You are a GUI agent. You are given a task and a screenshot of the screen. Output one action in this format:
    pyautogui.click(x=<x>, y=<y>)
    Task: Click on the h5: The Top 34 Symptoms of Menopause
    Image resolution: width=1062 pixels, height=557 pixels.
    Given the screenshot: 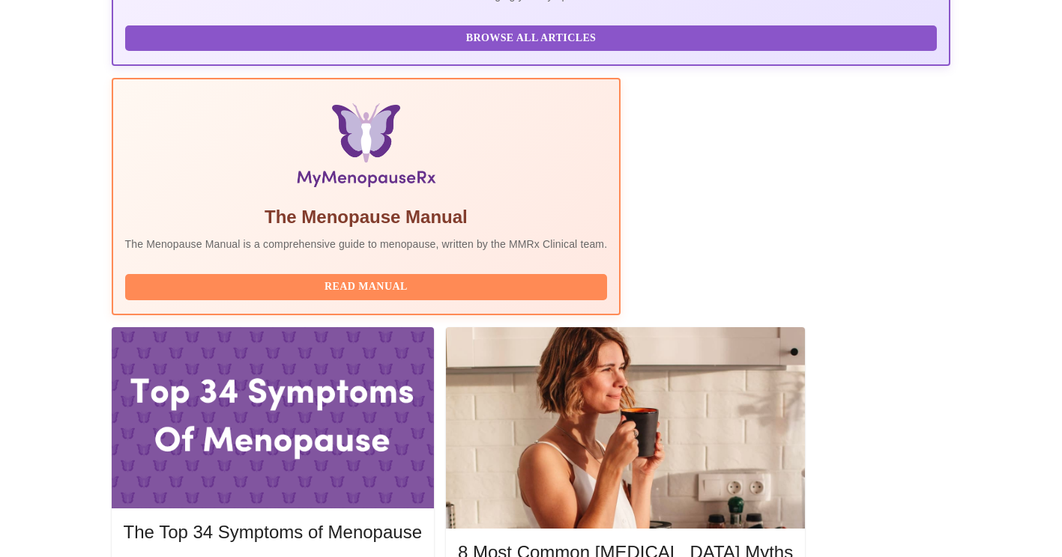 What is the action you would take?
    pyautogui.click(x=273, y=533)
    